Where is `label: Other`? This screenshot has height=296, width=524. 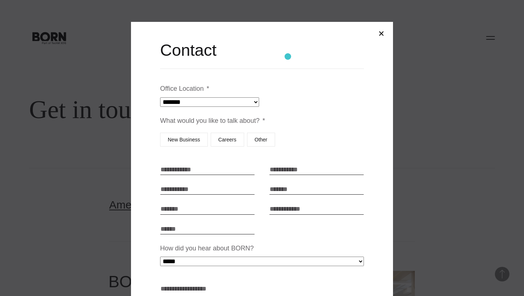
label: Other is located at coordinates (261, 139).